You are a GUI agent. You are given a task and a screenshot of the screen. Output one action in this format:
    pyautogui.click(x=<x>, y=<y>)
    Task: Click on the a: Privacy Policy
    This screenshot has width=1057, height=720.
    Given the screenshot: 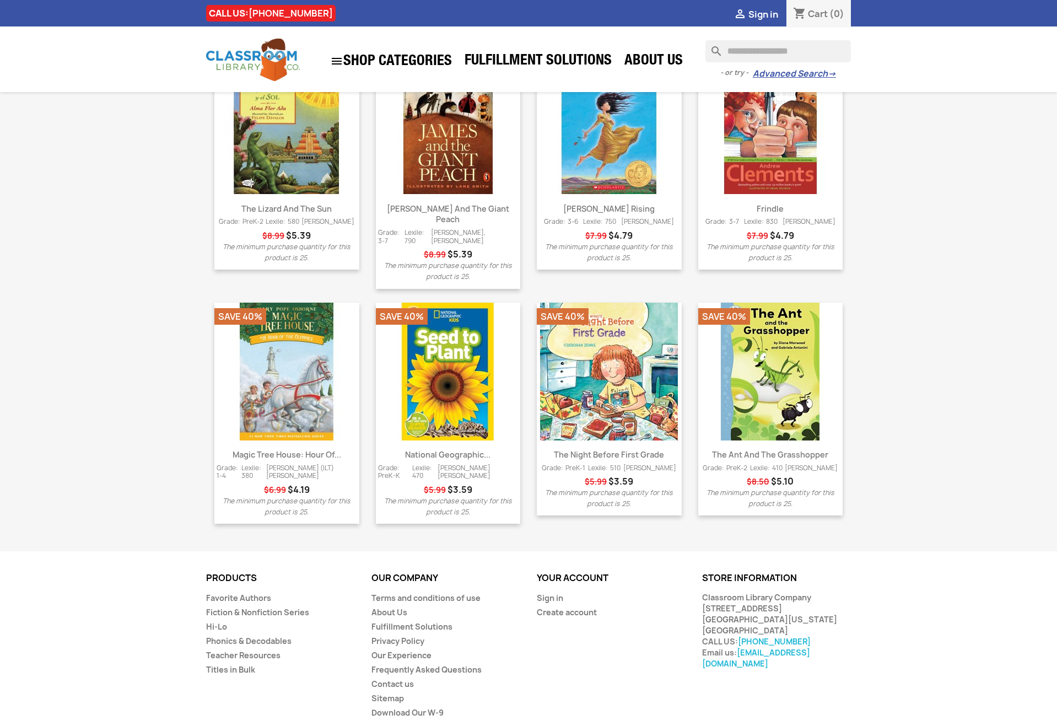 What is the action you would take?
    pyautogui.click(x=398, y=641)
    